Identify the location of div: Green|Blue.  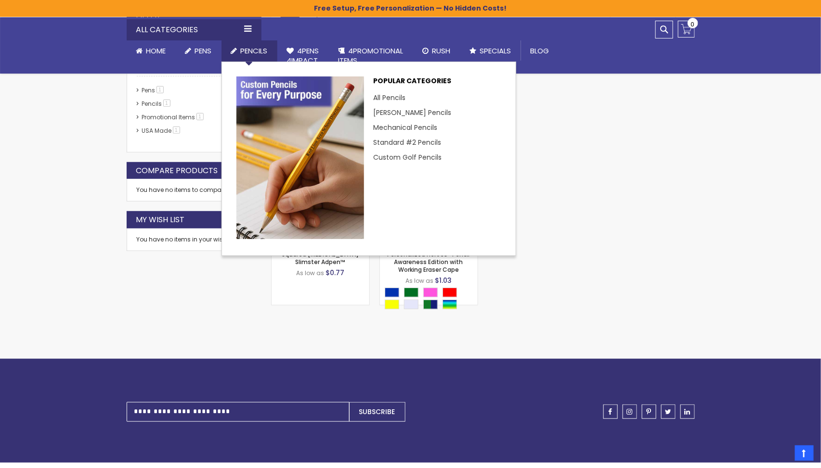
(430, 305).